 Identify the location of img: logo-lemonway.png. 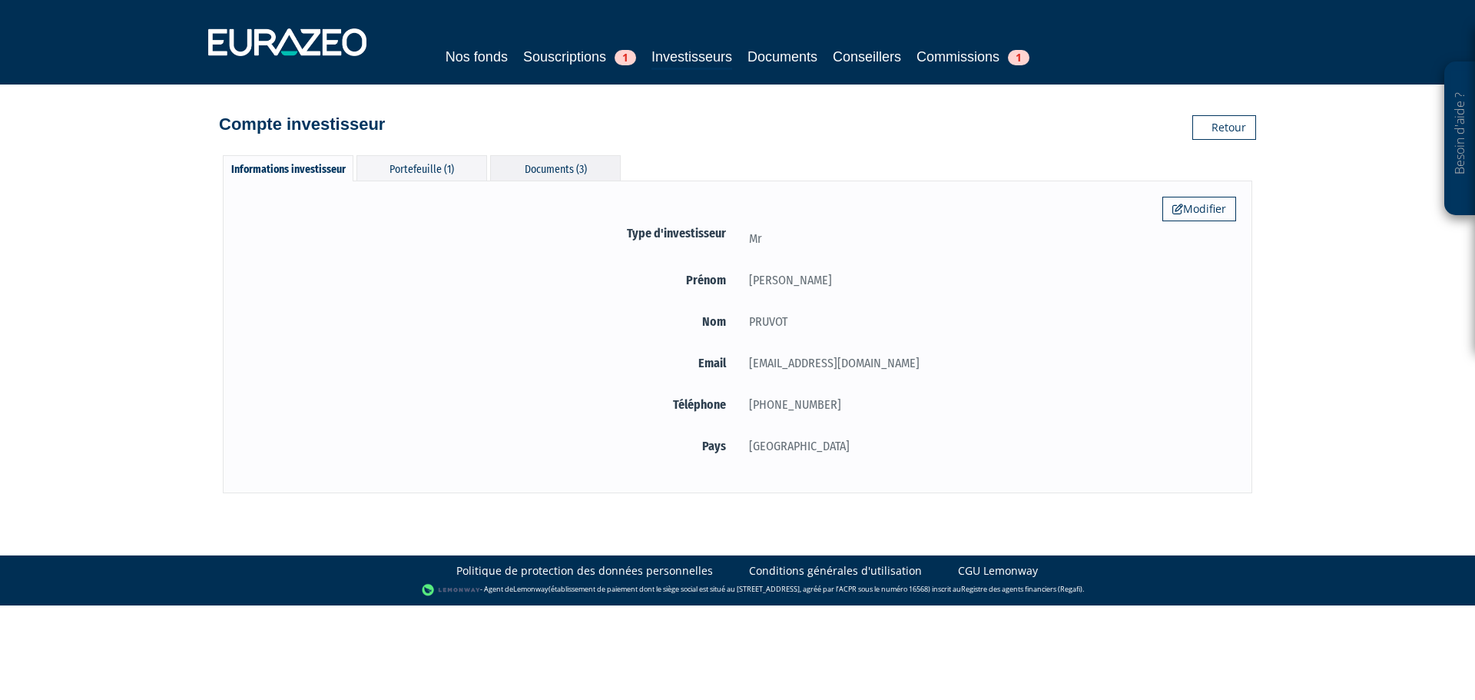
(451, 590).